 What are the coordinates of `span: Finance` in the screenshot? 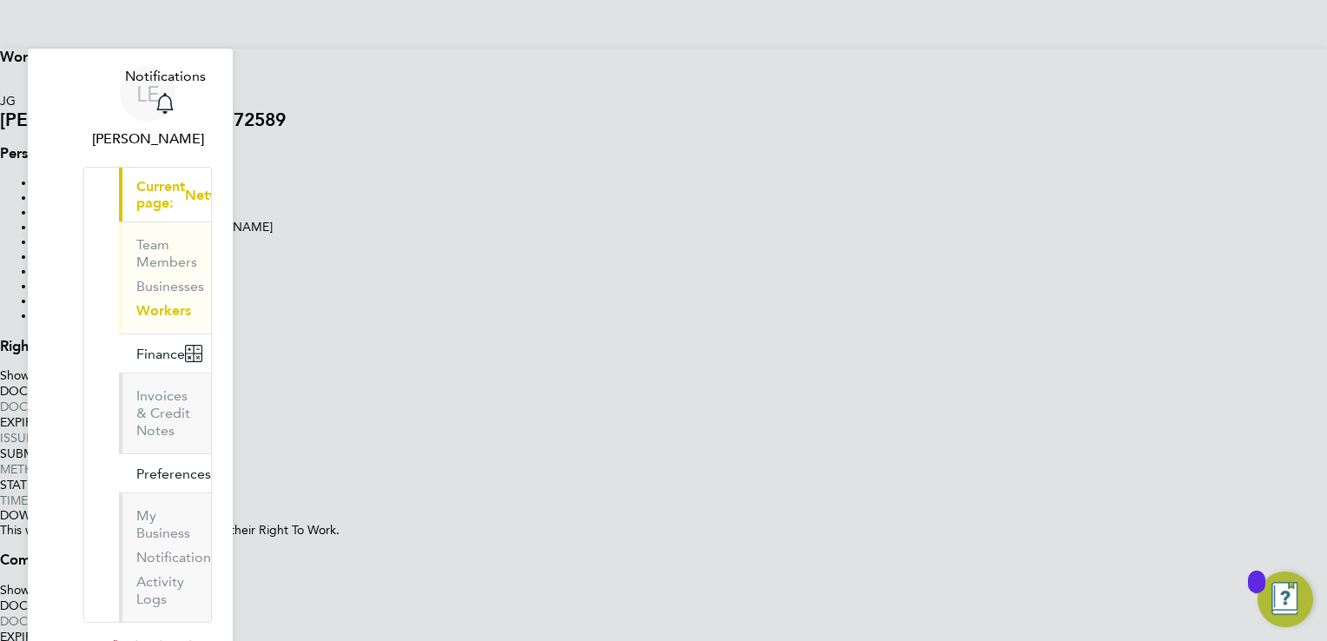 It's located at (161, 354).